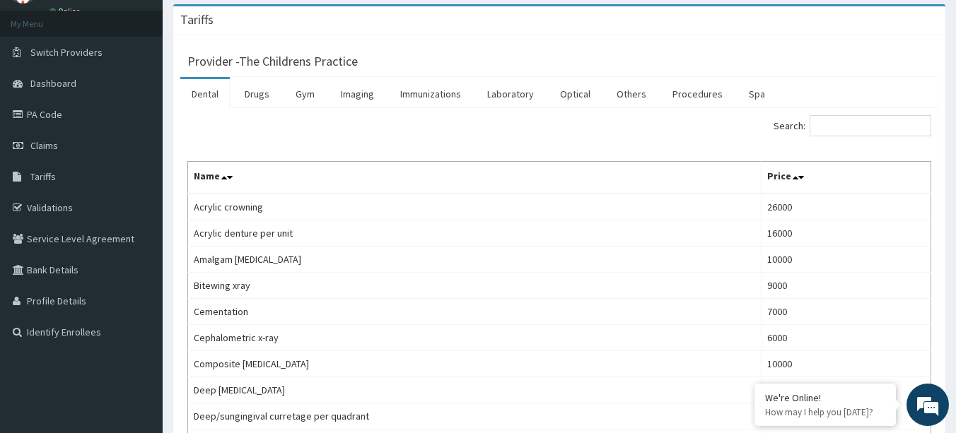 The height and width of the screenshot is (433, 956). What do you see at coordinates (474, 286) in the screenshot?
I see `td: Bitewing xray` at bounding box center [474, 286].